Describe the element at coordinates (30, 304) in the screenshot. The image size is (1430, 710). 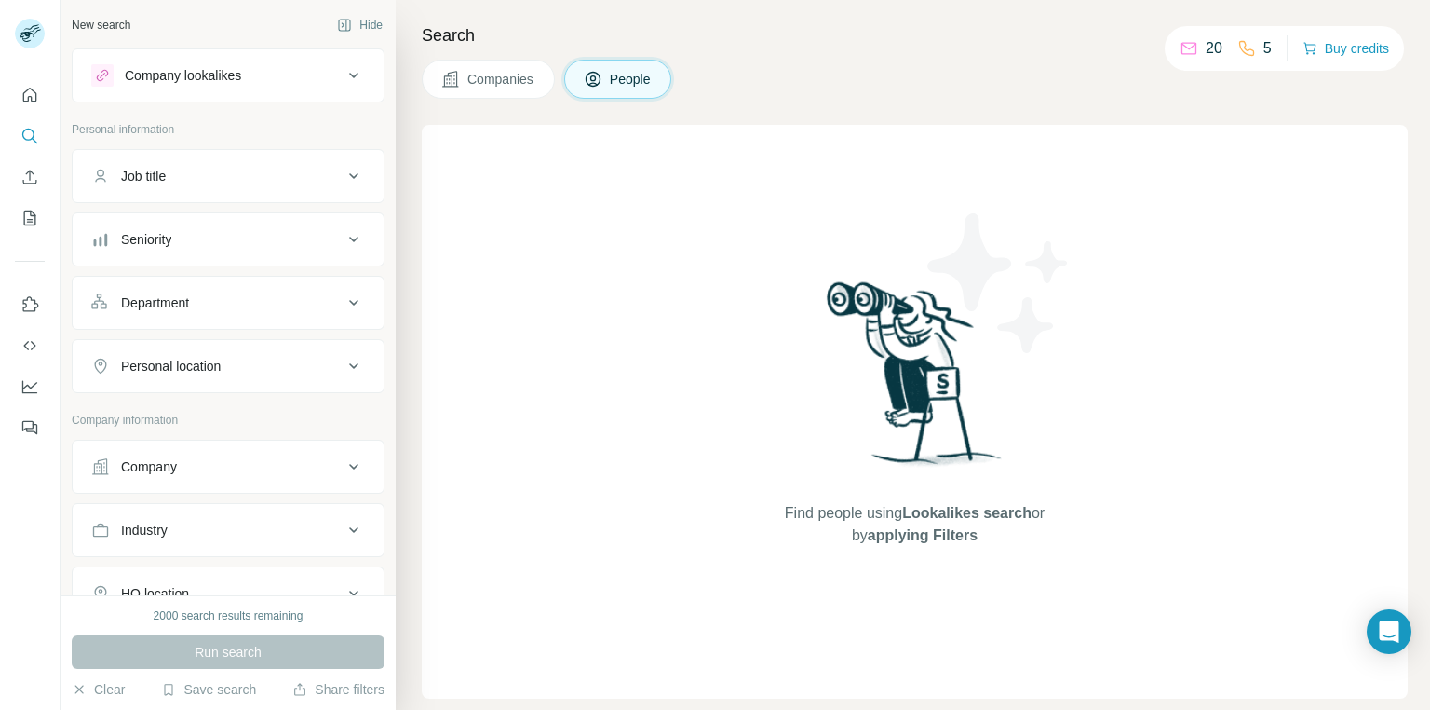
I see `button: Use Surfe on LinkedIn` at that location.